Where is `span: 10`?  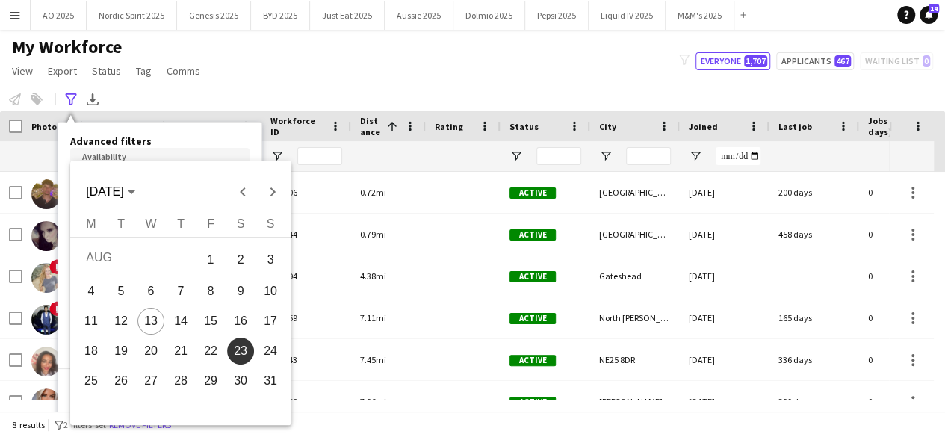
span: 10 is located at coordinates (270, 291).